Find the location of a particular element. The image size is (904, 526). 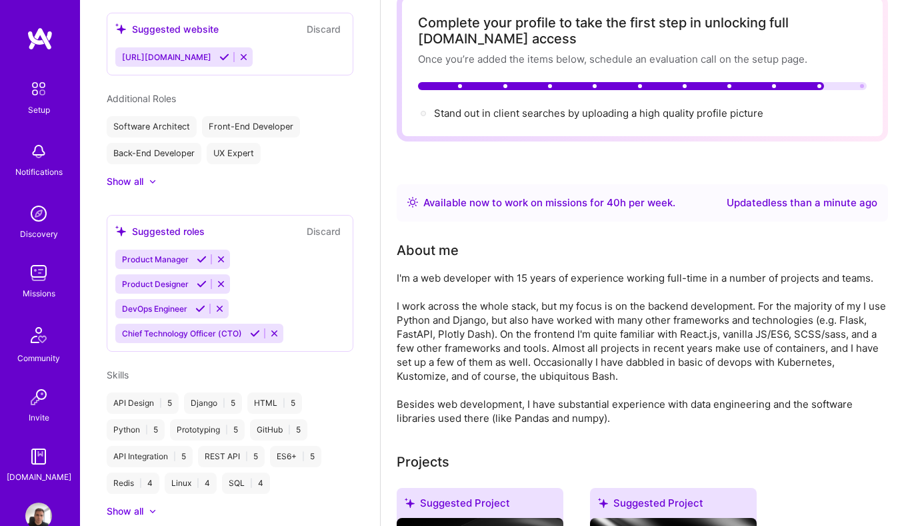

div: Notifications is located at coordinates (39, 171).